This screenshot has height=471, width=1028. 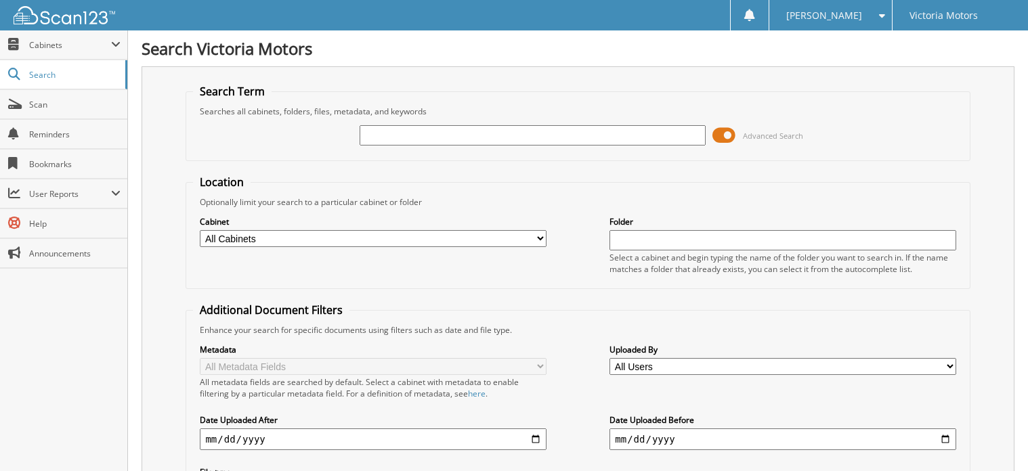 What do you see at coordinates (578, 48) in the screenshot?
I see `h1: Search Victoria Motors` at bounding box center [578, 48].